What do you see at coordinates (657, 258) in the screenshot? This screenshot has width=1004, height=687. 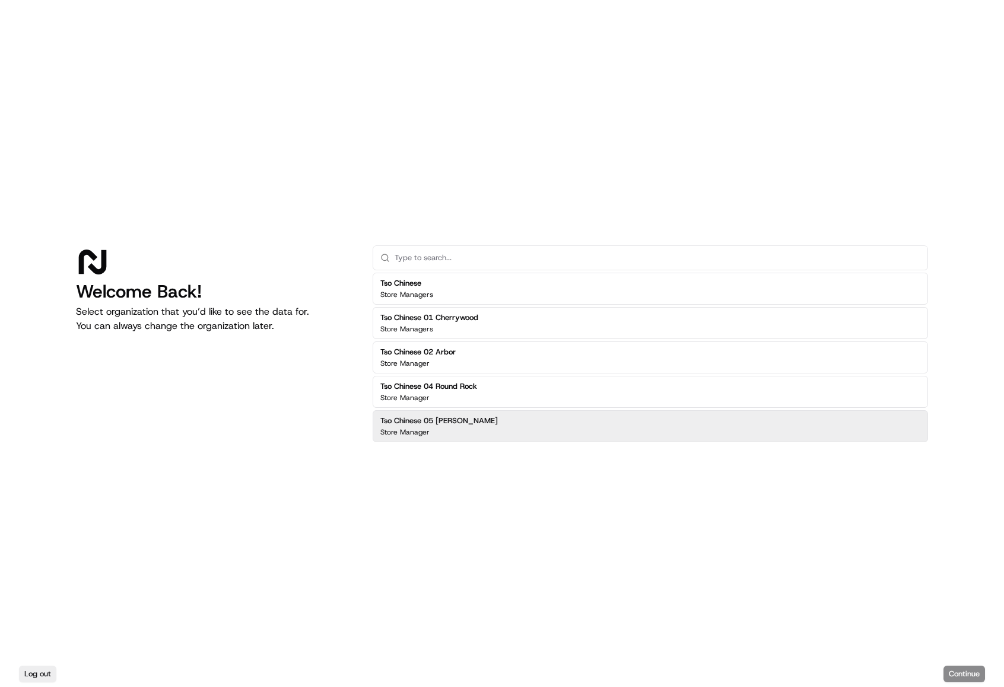 I see `input: Type to search...` at bounding box center [657, 258].